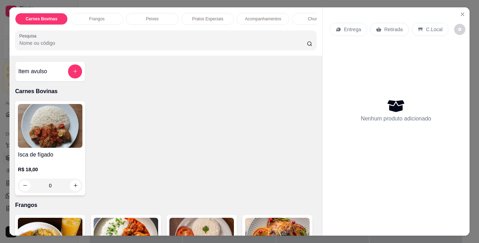 This screenshot has height=243, width=479. What do you see at coordinates (352, 29) in the screenshot?
I see `p: Entrega` at bounding box center [352, 29].